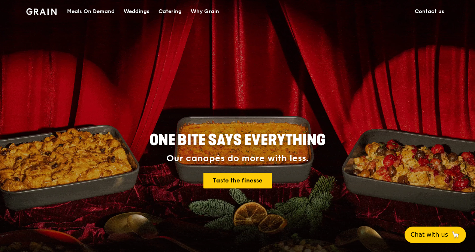 The image size is (475, 252). I want to click on a: Weddings, so click(136, 12).